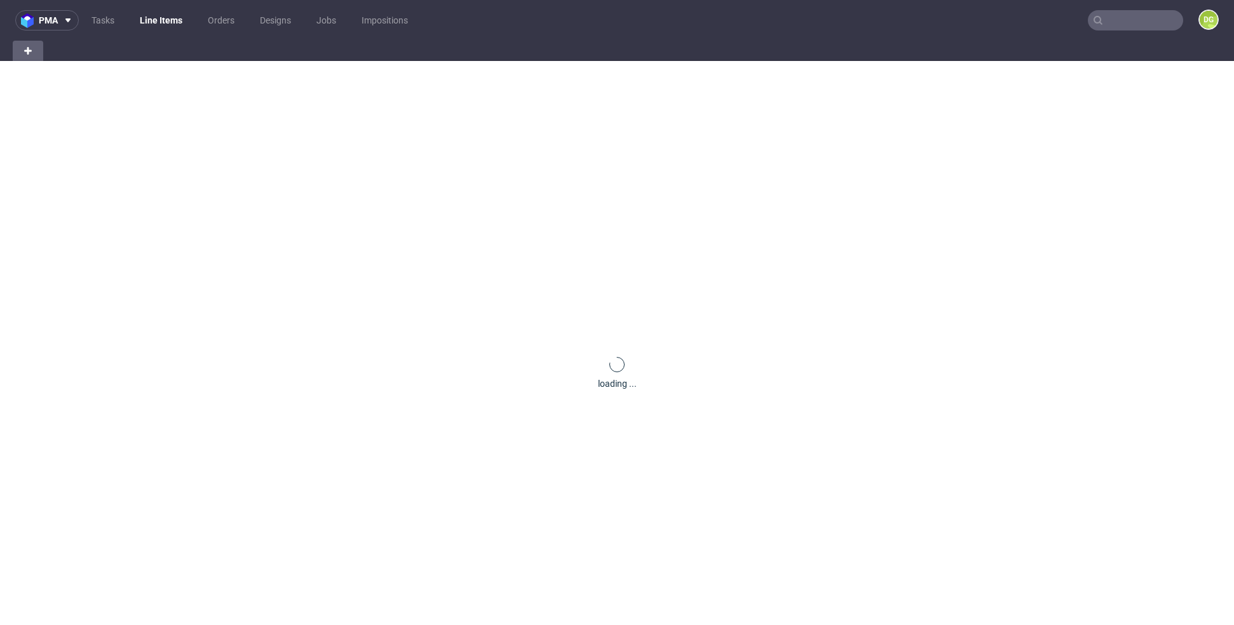  Describe the element at coordinates (617, 384) in the screenshot. I see `div: loading ...` at that location.